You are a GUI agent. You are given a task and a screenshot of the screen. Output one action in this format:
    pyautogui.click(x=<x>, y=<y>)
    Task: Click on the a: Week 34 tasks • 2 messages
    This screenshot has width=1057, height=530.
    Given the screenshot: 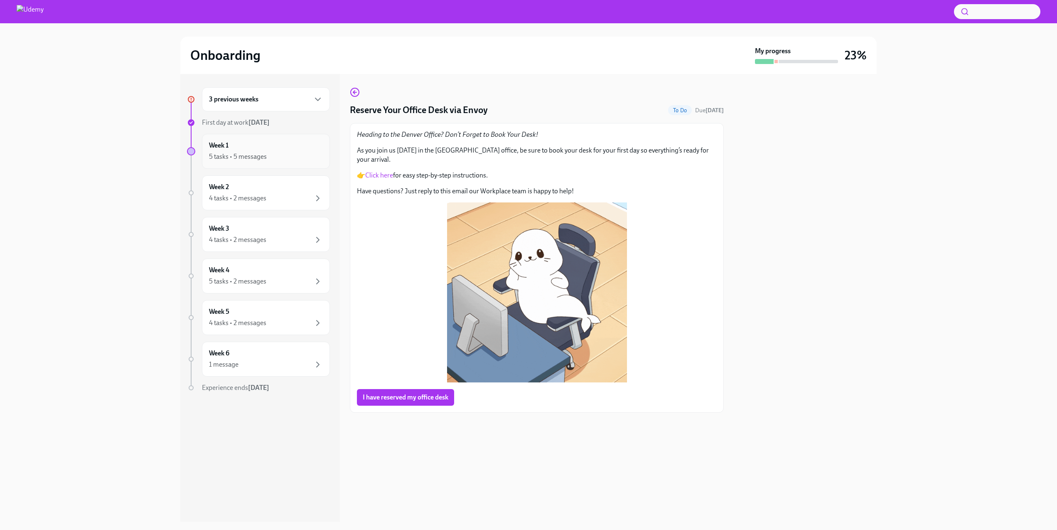 What is the action you would take?
    pyautogui.click(x=258, y=234)
    